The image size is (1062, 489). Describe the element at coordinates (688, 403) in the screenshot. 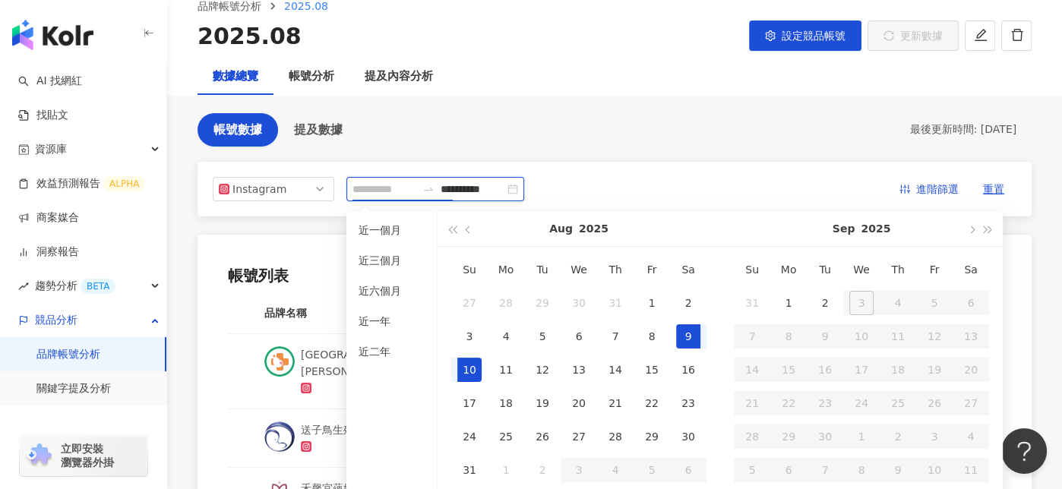

I see `td: 2025-08-23` at that location.